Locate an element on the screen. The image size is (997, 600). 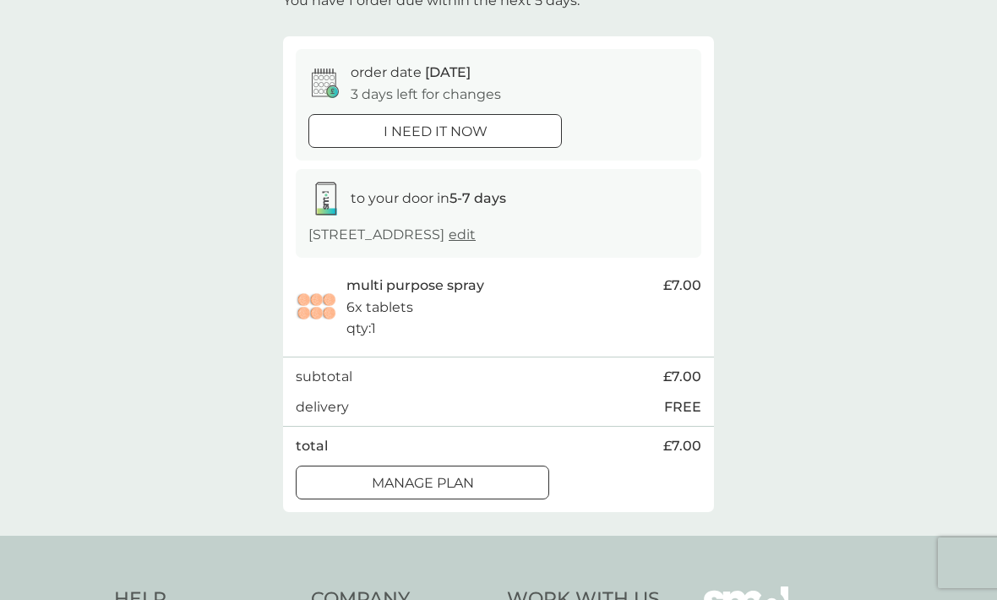
p: Manage plan is located at coordinates (423, 483).